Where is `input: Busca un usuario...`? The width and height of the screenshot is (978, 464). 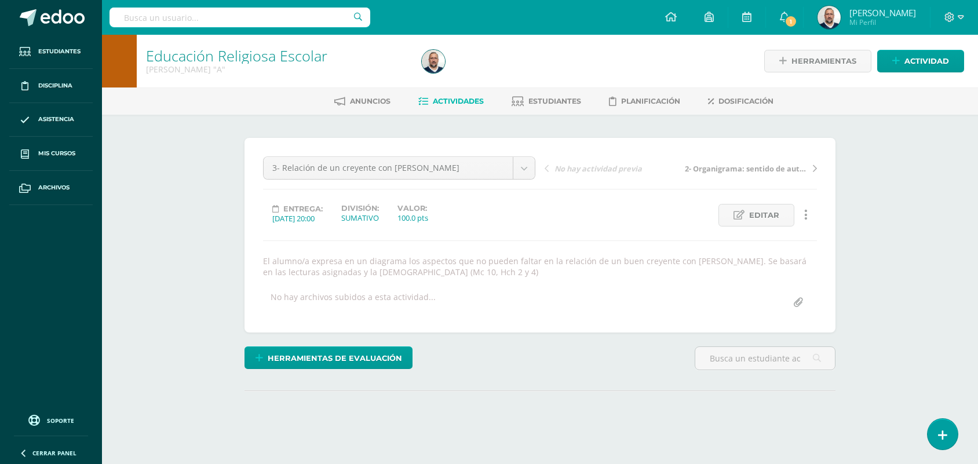
input: Busca un usuario... is located at coordinates (240, 17).